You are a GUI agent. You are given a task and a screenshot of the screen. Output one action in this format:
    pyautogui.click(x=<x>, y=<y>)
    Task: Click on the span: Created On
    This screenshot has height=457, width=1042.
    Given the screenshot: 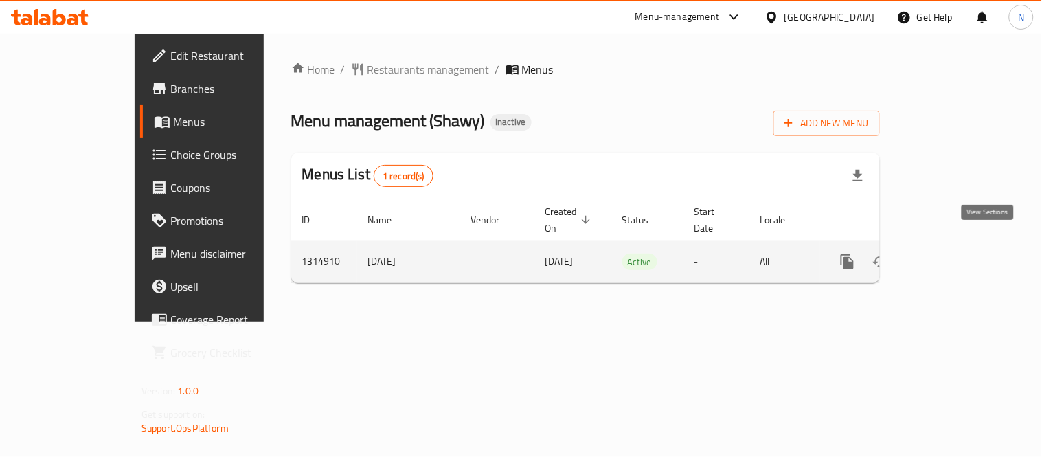 What is the action you would take?
    pyautogui.click(x=570, y=220)
    